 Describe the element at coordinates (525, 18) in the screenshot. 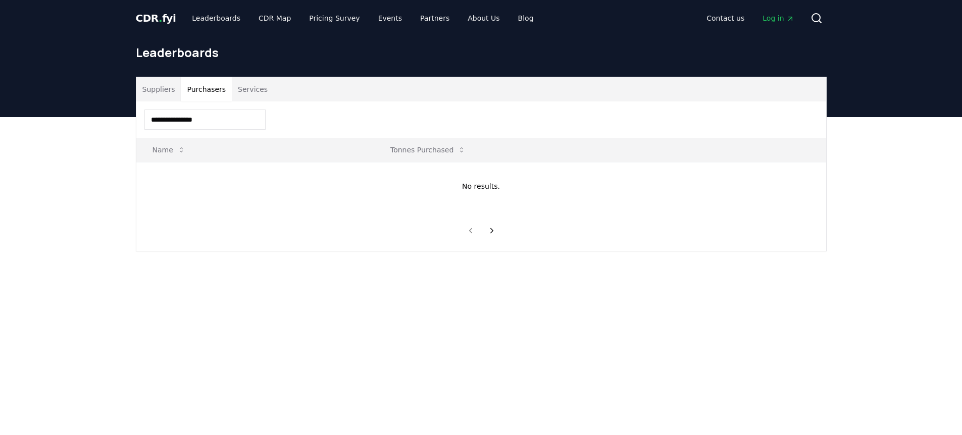

I see `a: Blog` at that location.